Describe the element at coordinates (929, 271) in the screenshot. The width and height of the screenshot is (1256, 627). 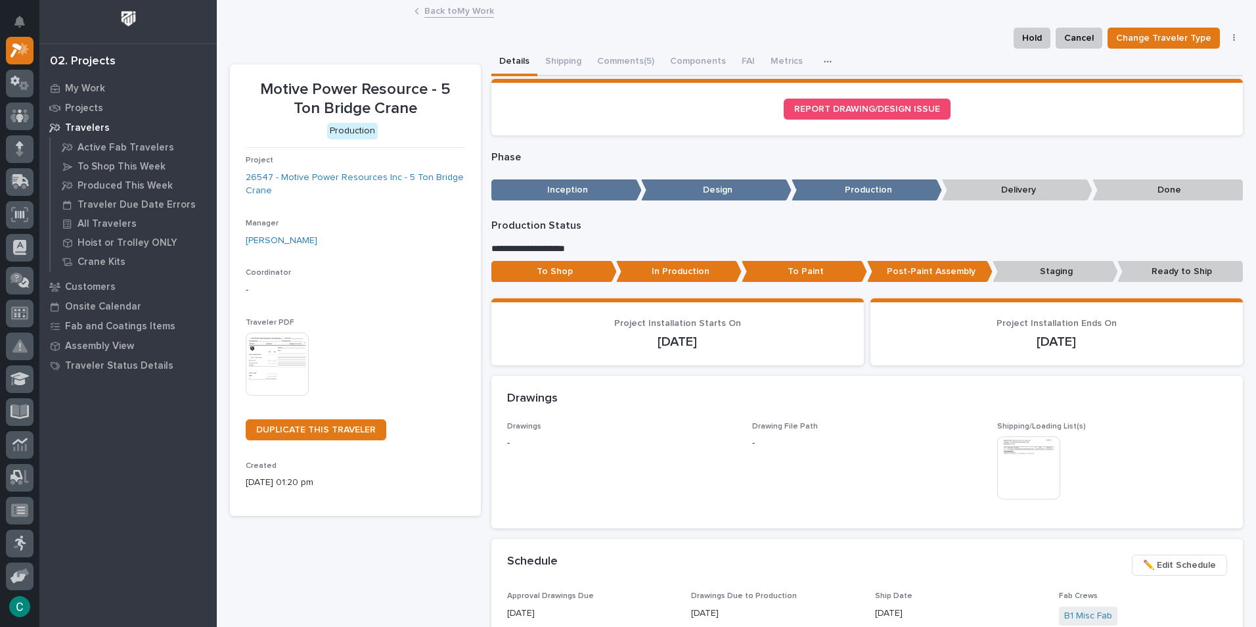
I see `p: Post-Paint Assembly` at that location.